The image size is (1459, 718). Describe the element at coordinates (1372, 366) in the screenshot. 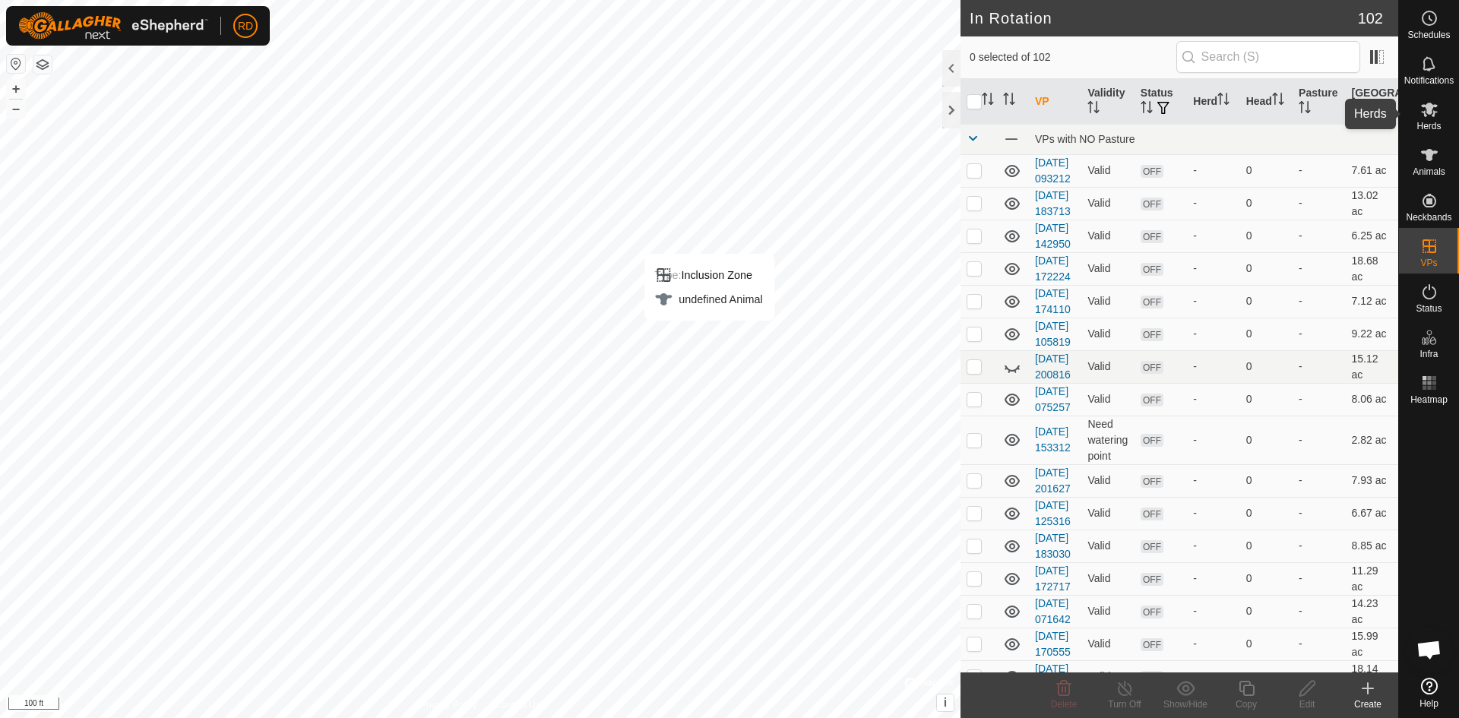

I see `td: 15.12 ac` at that location.